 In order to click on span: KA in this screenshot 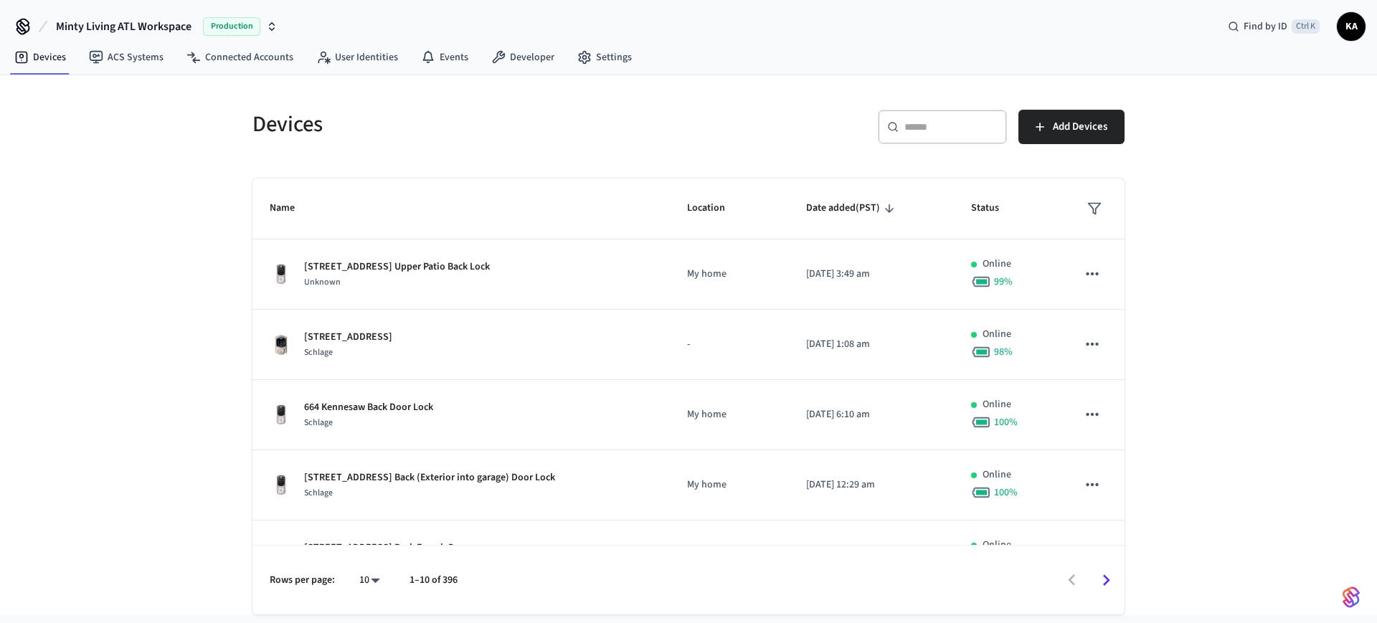, I will do `click(1351, 27)`.